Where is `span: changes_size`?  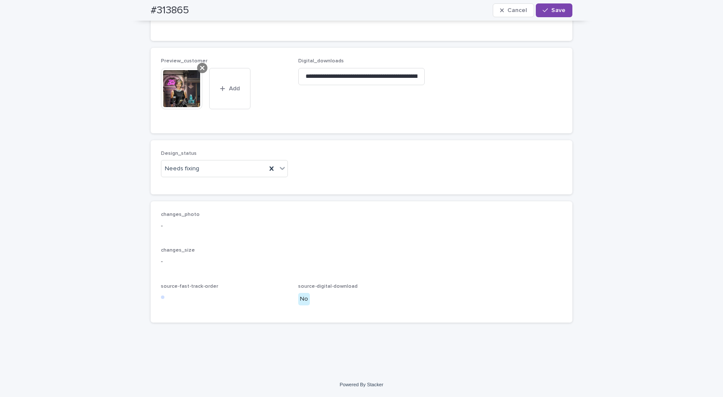 span: changes_size is located at coordinates (178, 250).